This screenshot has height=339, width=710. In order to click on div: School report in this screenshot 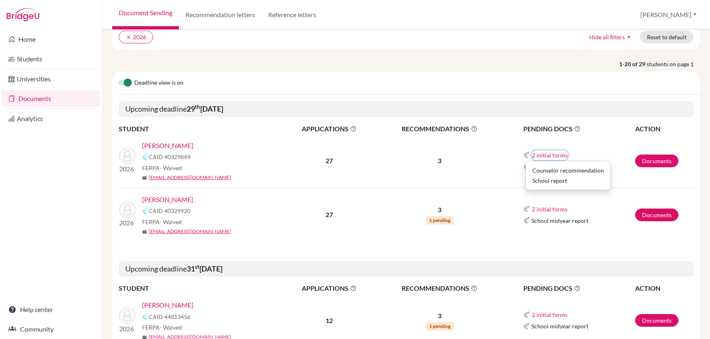, I will do `click(568, 181)`.